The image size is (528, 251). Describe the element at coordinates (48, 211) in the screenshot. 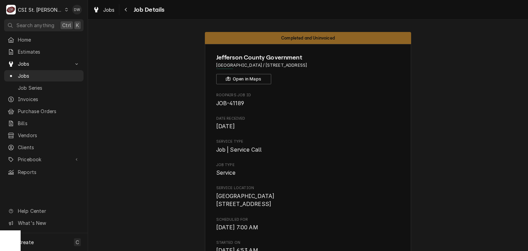

I see `span: Help Center` at that location.